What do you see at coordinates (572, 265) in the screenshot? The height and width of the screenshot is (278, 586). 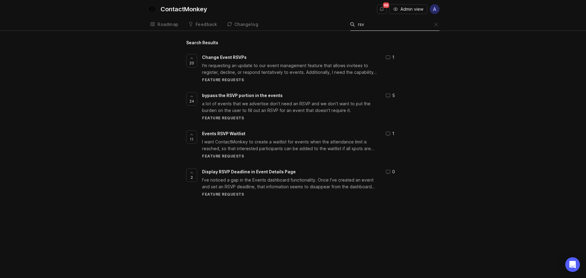 I see `div: Open Intercom Messenger` at bounding box center [572, 265].